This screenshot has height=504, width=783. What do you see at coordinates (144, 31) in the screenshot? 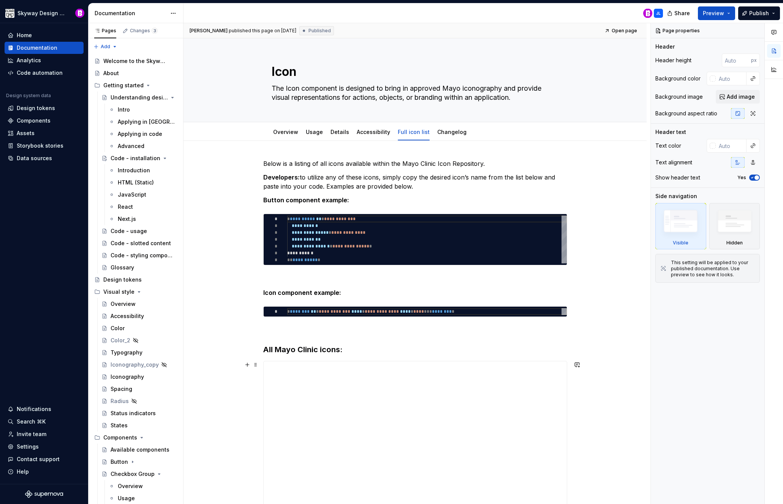
I see `div: Changes` at bounding box center [144, 31].